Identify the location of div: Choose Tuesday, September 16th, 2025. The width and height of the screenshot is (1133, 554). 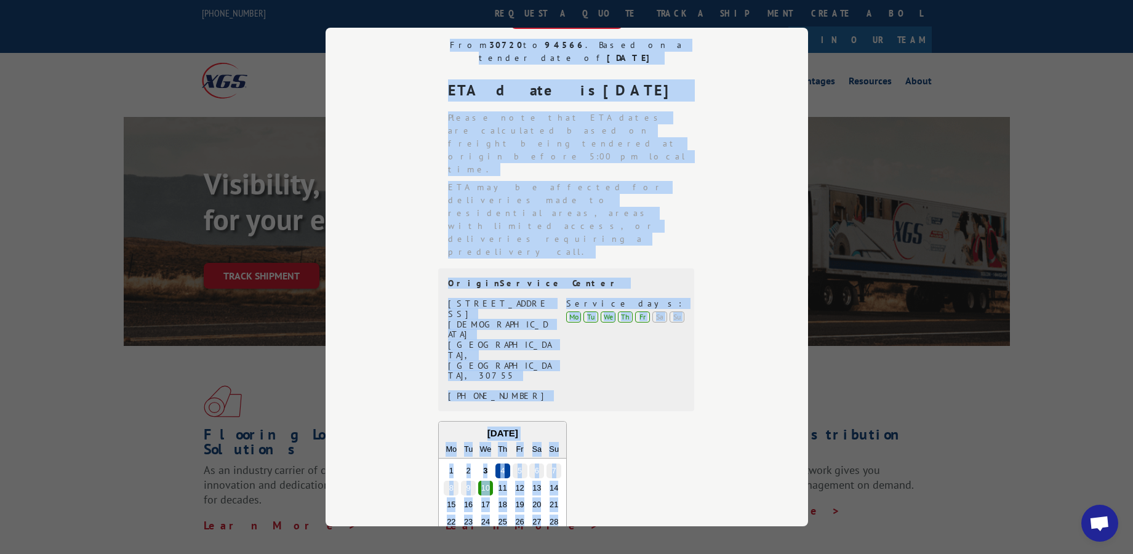
(468, 505).